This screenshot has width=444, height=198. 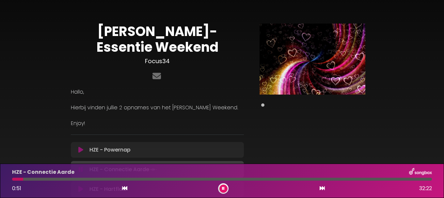 I want to click on h3: Focus34, so click(x=157, y=61).